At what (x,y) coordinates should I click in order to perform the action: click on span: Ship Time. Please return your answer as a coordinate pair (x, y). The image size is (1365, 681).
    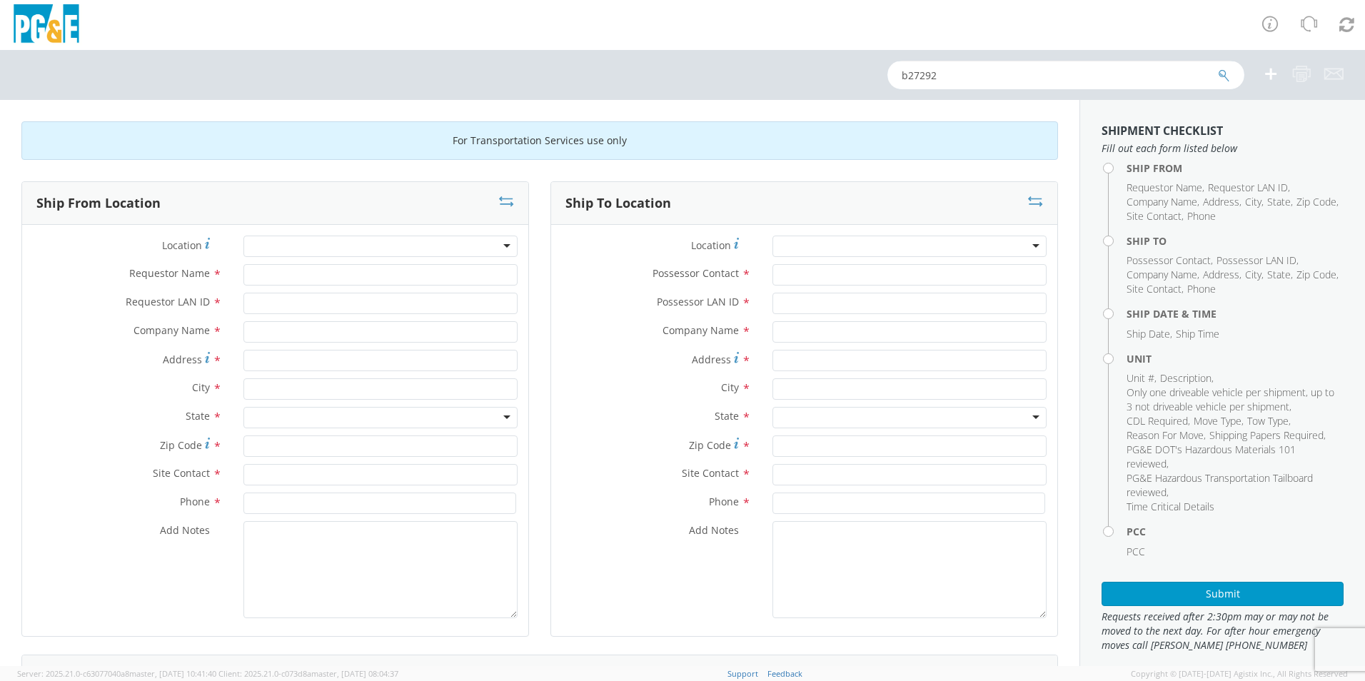
    Looking at the image, I should click on (1197, 333).